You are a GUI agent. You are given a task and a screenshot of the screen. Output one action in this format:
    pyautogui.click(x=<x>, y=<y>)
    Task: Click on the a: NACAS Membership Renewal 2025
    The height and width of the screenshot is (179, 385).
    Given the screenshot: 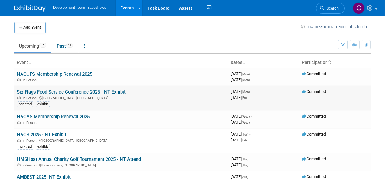 What is the action you would take?
    pyautogui.click(x=53, y=117)
    